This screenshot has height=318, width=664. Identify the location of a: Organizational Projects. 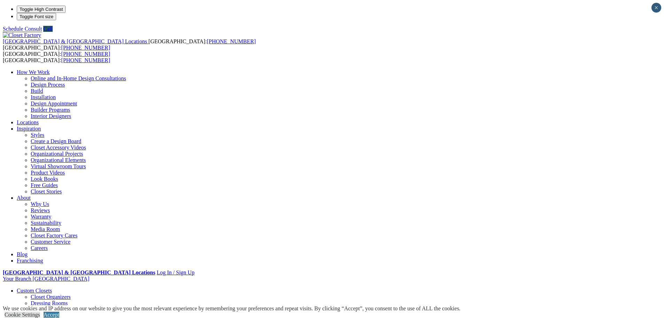
(57, 153).